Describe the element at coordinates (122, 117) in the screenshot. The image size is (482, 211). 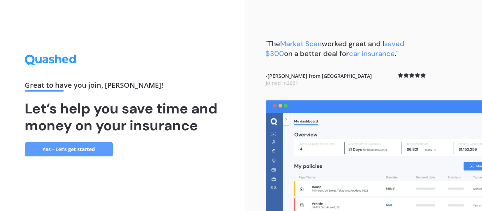
I see `h1: Let’s help you save time and money on your insurance` at that location.